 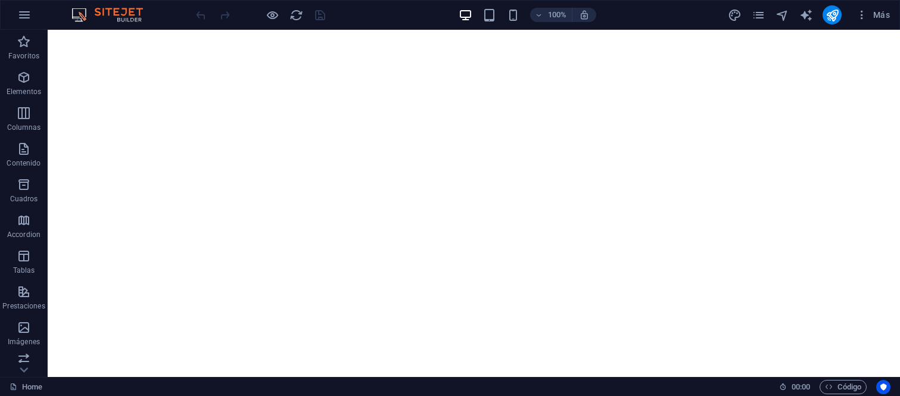 What do you see at coordinates (873, 15) in the screenshot?
I see `span: Más` at bounding box center [873, 15].